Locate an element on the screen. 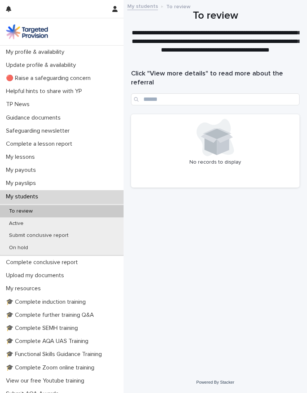 The height and width of the screenshot is (393, 307). p: My students is located at coordinates (24, 197).